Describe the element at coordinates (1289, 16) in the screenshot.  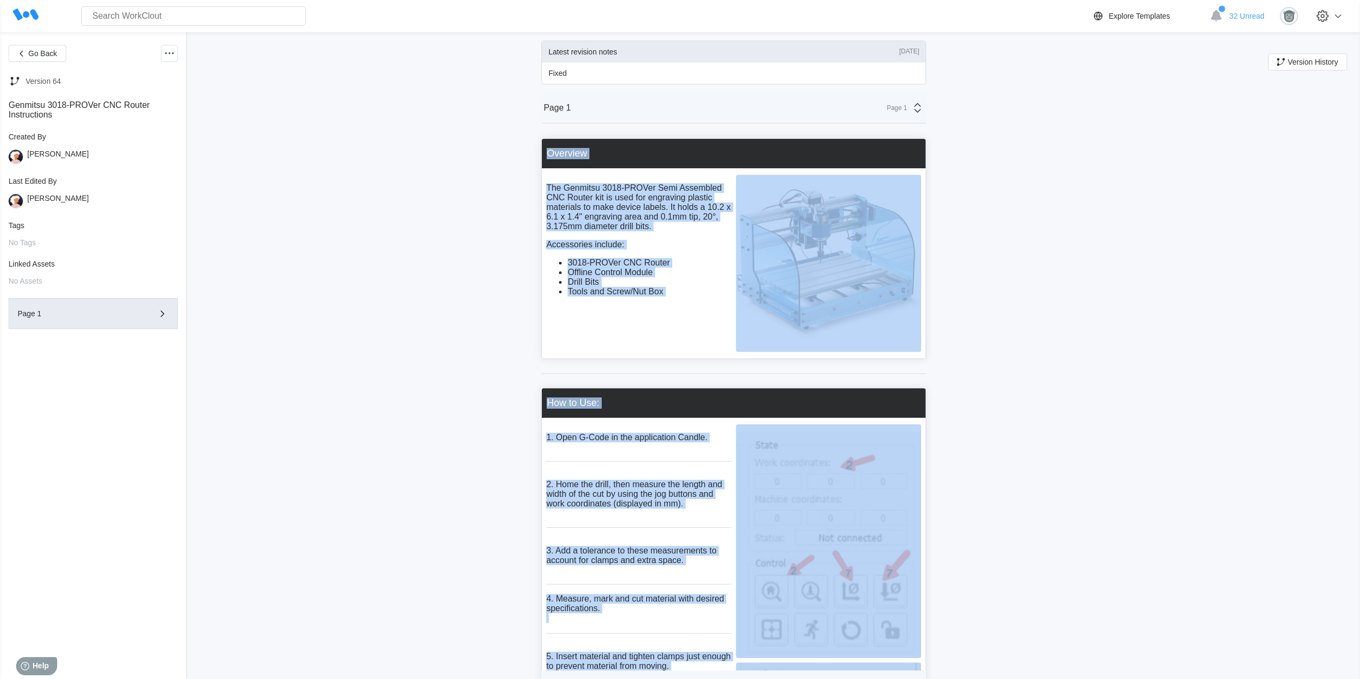
I see `img: gorilla.png` at that location.